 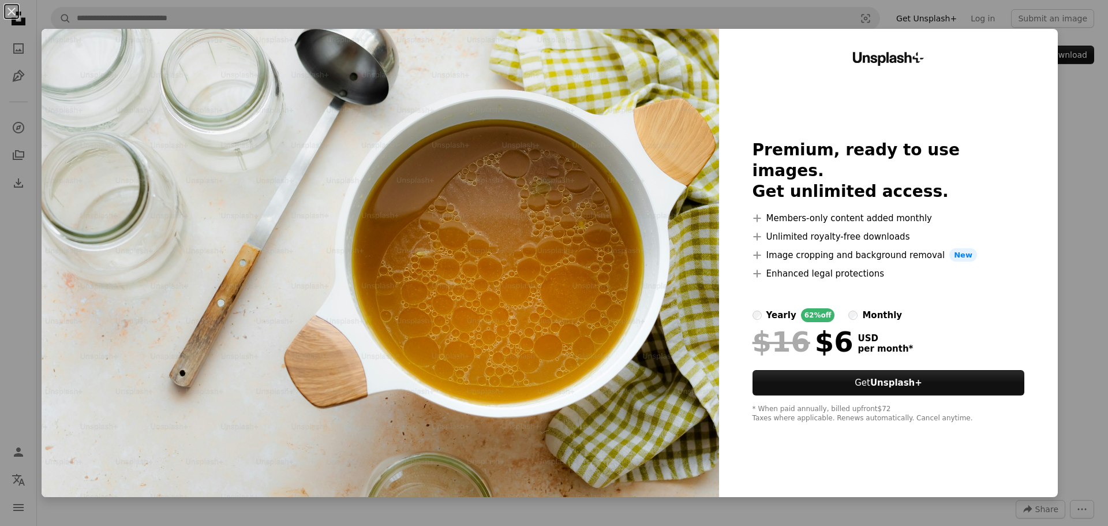 I want to click on h2: Premium, ready to use images. Get unlimited access., so click(x=889, y=171).